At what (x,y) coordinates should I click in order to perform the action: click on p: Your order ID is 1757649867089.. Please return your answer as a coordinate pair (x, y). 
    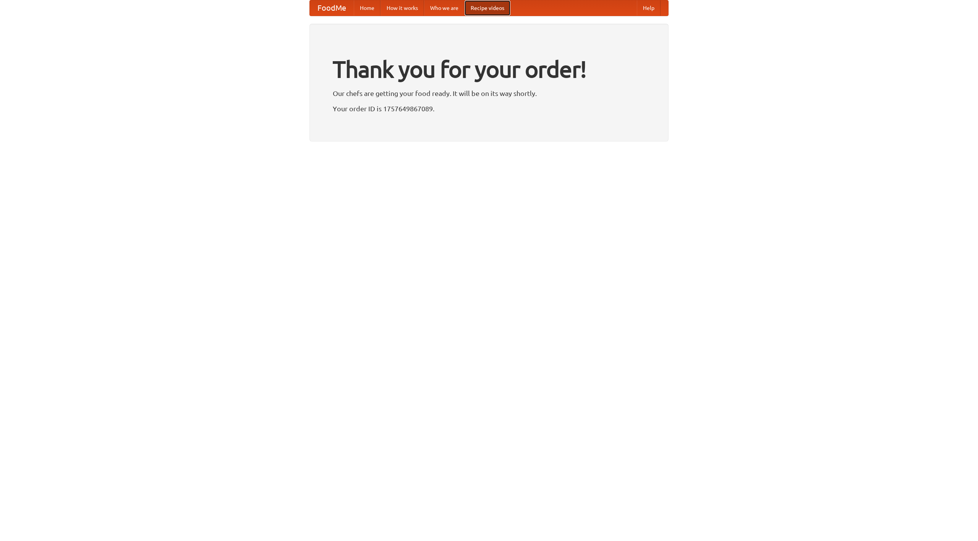
    Looking at the image, I should click on (489, 109).